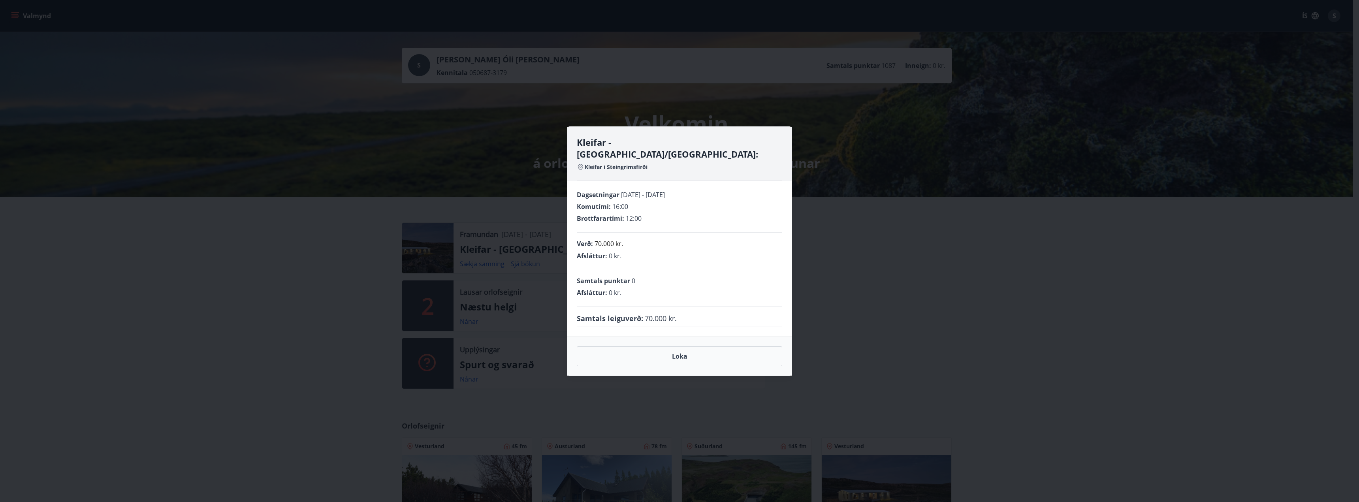  Describe the element at coordinates (679, 356) in the screenshot. I see `button: Loka` at that location.